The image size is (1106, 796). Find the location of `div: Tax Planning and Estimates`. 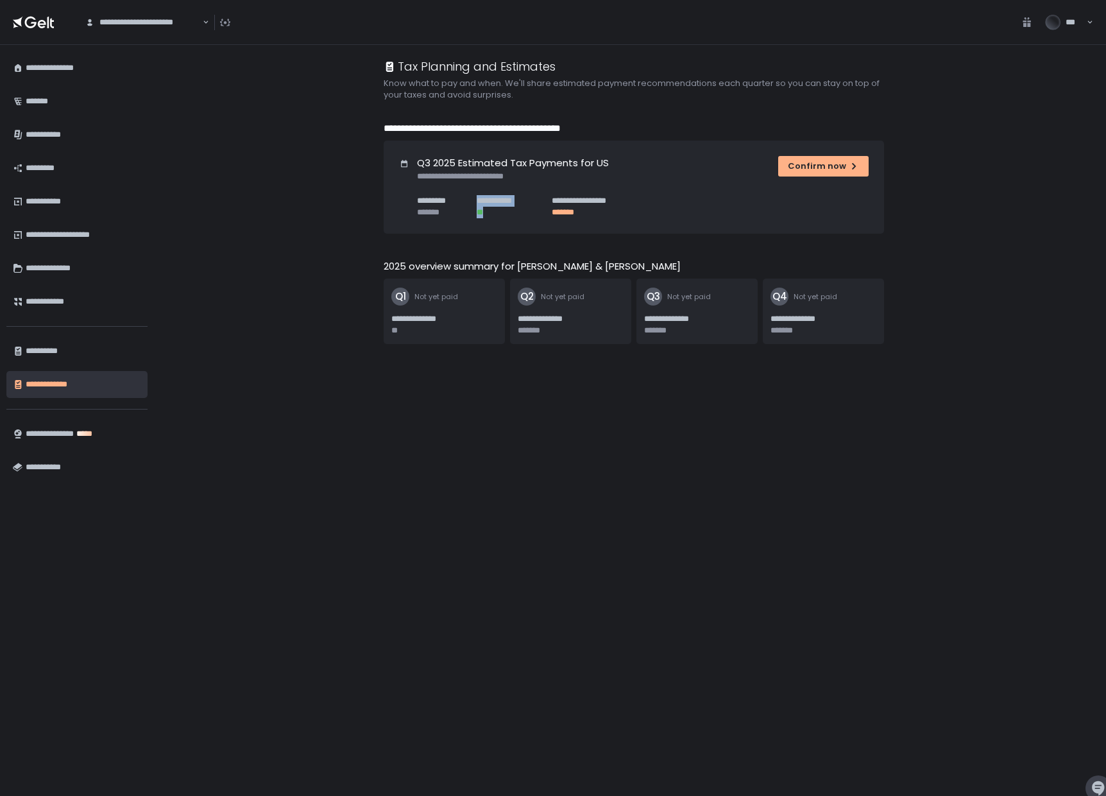

div: Tax Planning and Estimates is located at coordinates (470, 66).